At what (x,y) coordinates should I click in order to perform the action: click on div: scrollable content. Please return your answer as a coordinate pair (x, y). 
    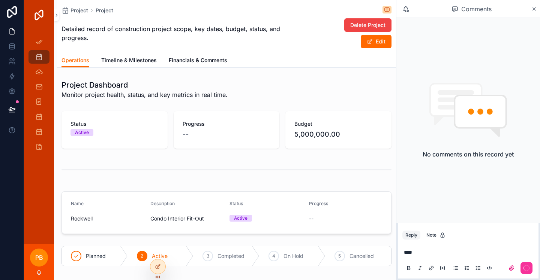
    Looking at the image, I should click on (39, 97).